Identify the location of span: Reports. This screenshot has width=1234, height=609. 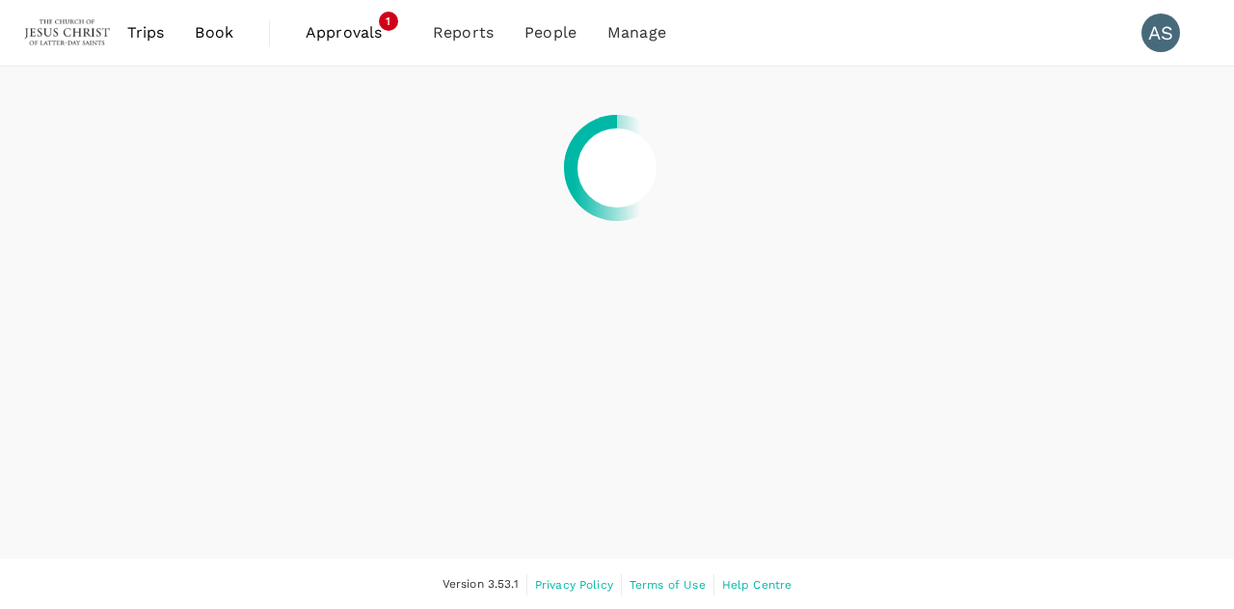
(463, 33).